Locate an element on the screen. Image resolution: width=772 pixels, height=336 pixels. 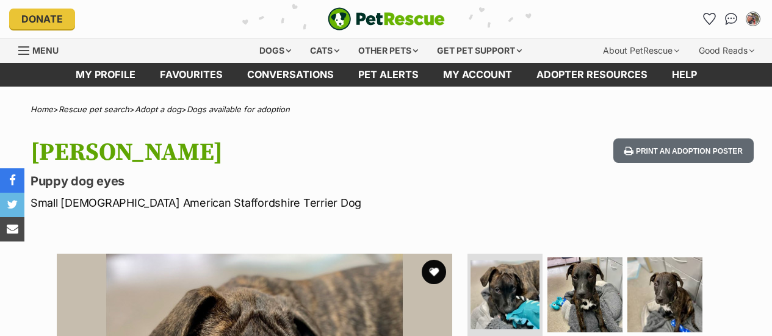
a: PetRescue is located at coordinates (386, 19).